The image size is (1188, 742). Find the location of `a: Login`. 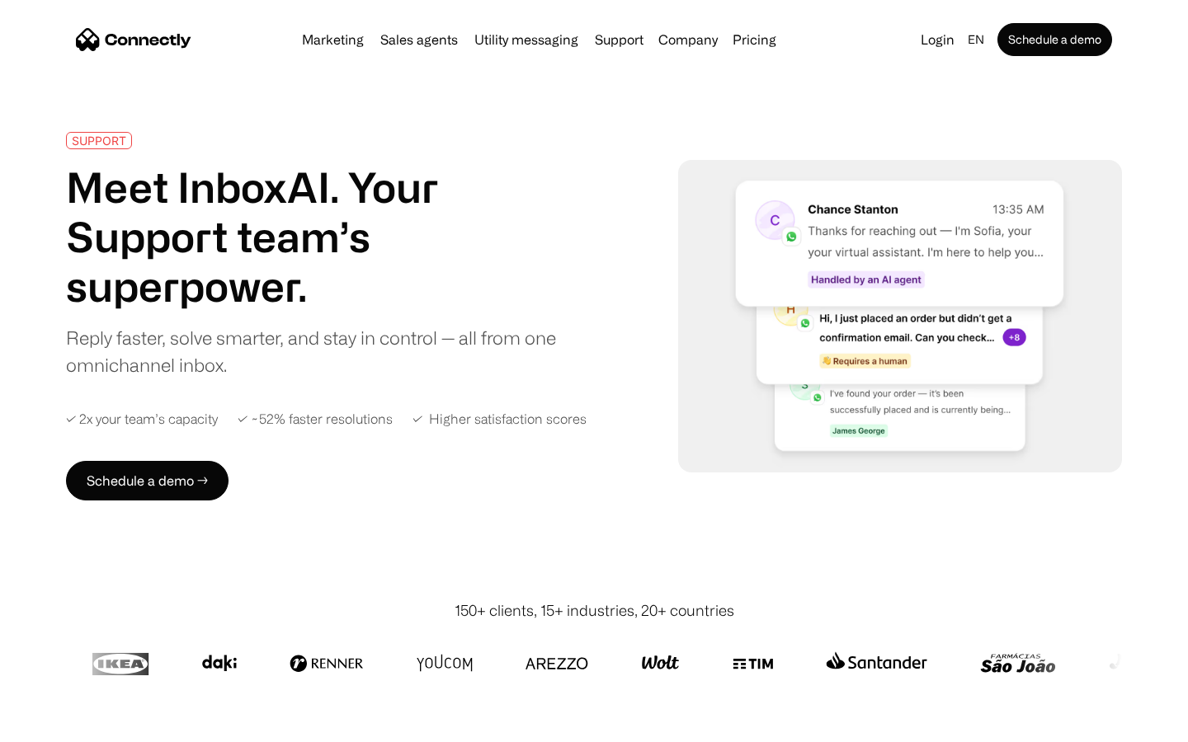

a: Login is located at coordinates (937, 40).